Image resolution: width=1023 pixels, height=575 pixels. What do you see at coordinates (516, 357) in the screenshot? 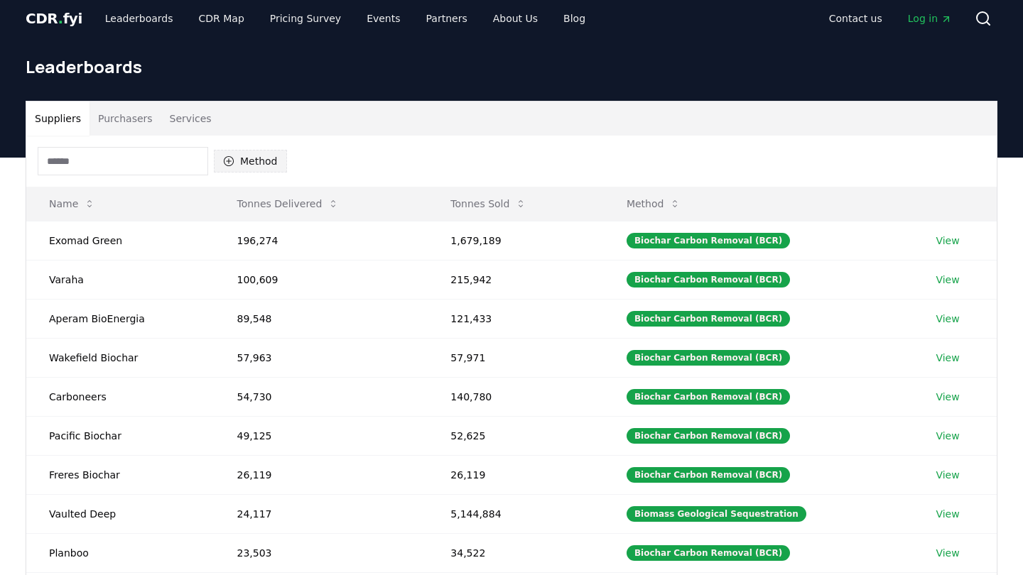
I see `td: 57,971` at bounding box center [516, 357].